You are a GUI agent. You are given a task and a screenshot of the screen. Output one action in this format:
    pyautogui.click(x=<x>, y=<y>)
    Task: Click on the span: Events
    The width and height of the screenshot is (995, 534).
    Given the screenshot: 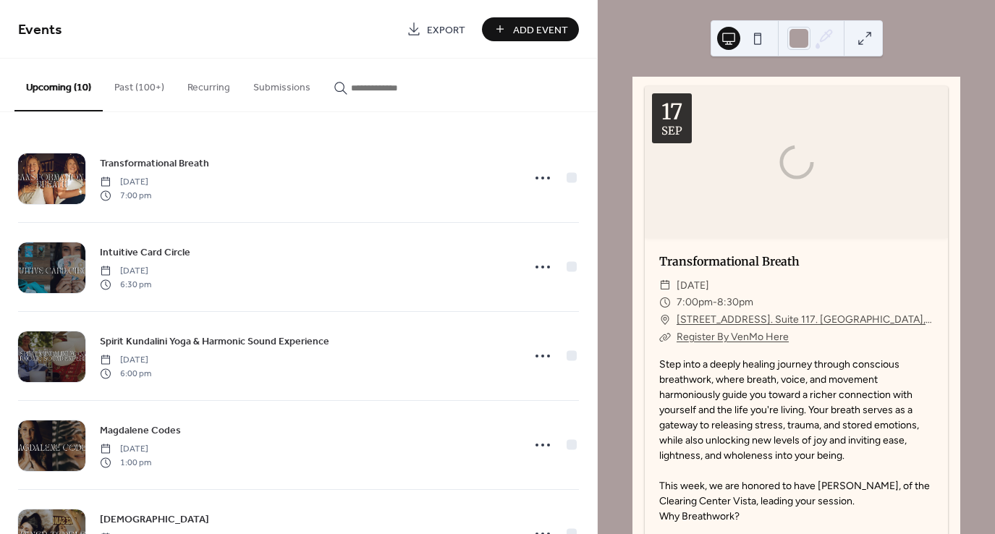 What is the action you would take?
    pyautogui.click(x=40, y=30)
    